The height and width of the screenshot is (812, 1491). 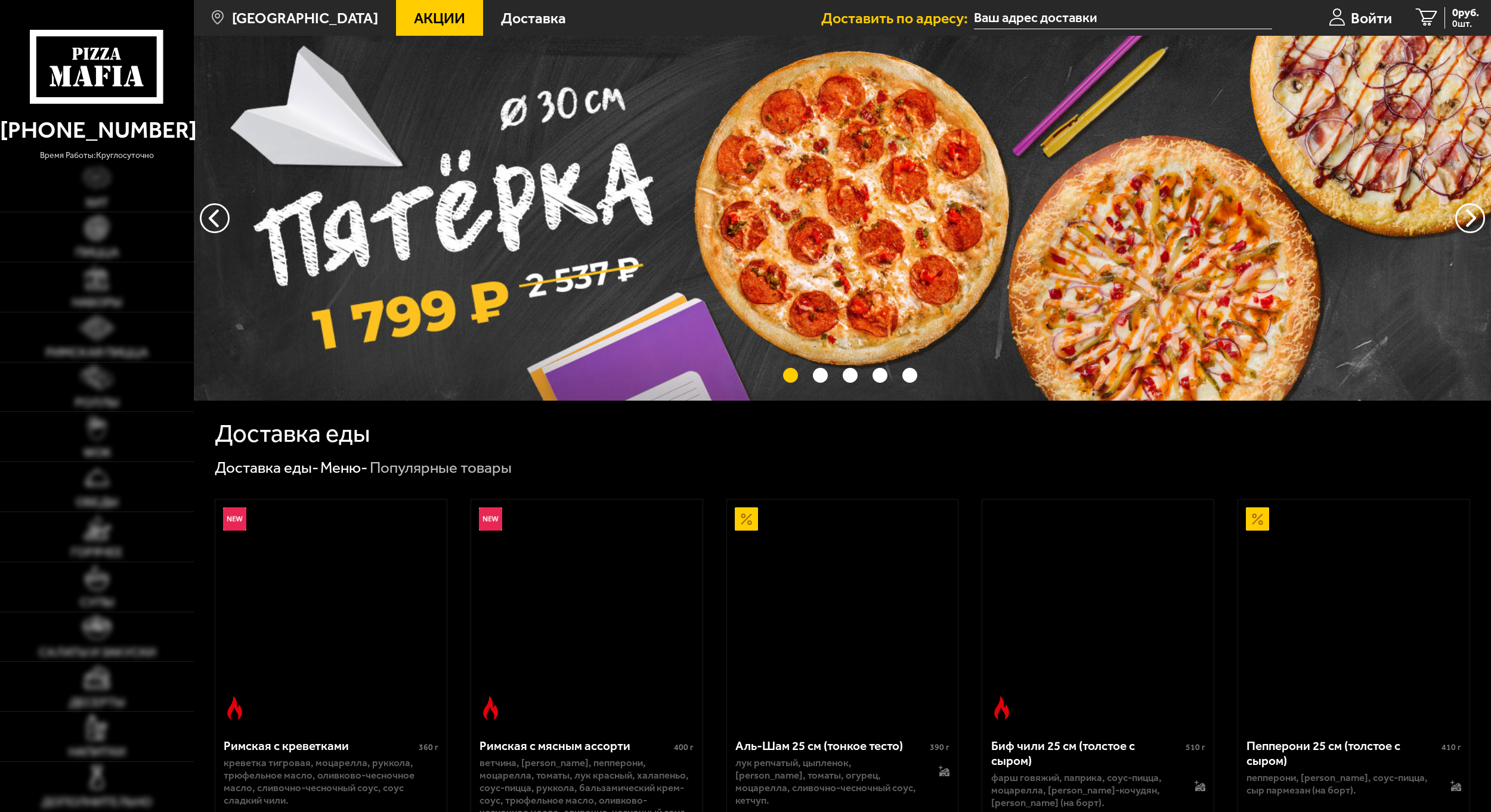 I want to click on span: Салаты и закуски, so click(x=97, y=653).